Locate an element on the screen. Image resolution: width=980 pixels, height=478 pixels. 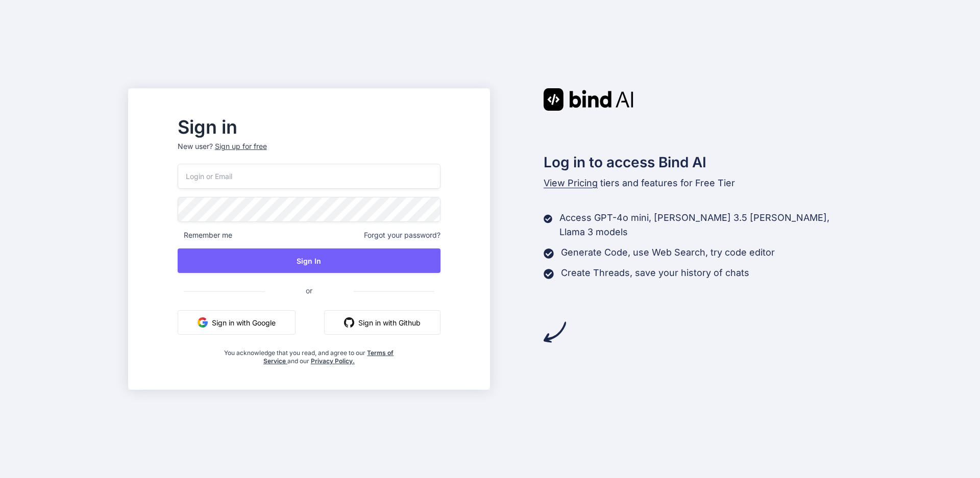
span: or is located at coordinates (309, 290).